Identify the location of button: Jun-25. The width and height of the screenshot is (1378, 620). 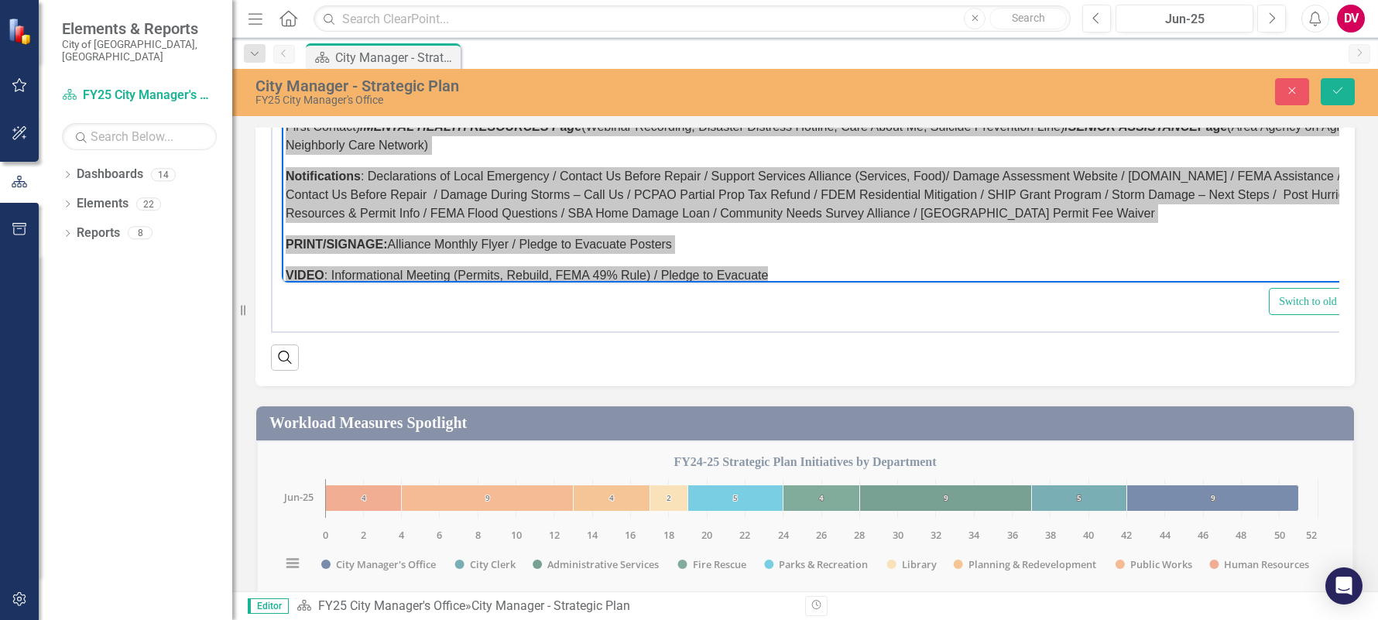
(1185, 19).